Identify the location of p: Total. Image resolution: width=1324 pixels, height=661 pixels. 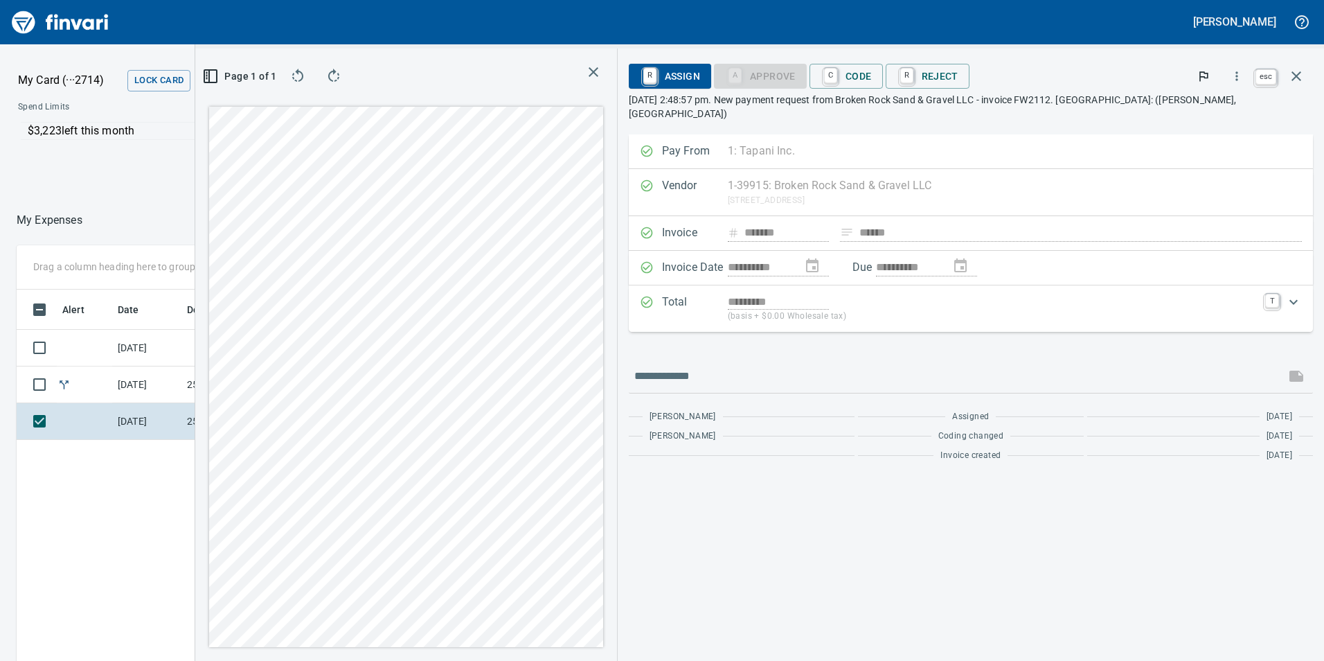
(695, 308).